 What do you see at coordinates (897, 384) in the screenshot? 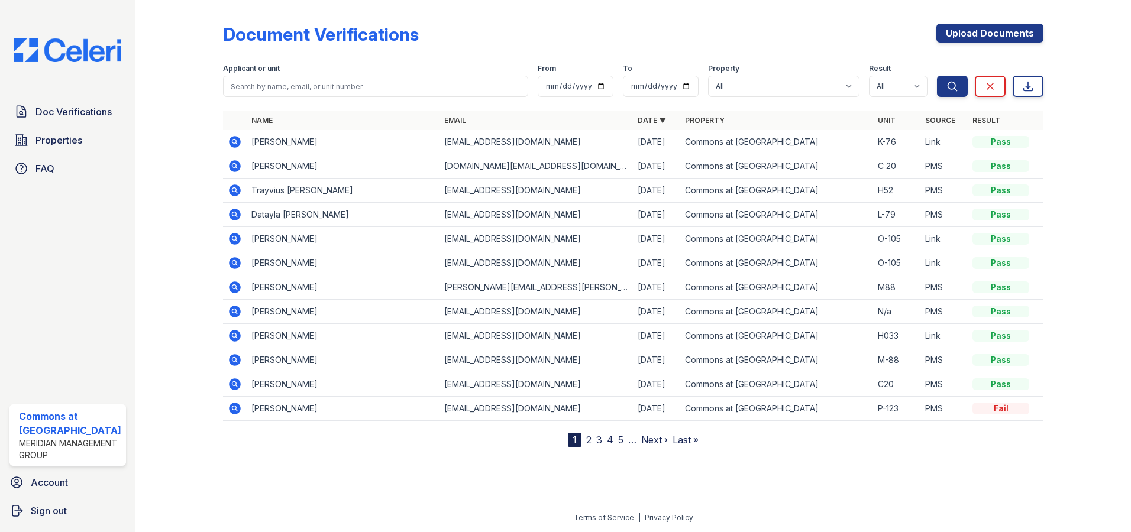
I see `td: C20` at bounding box center [897, 384].